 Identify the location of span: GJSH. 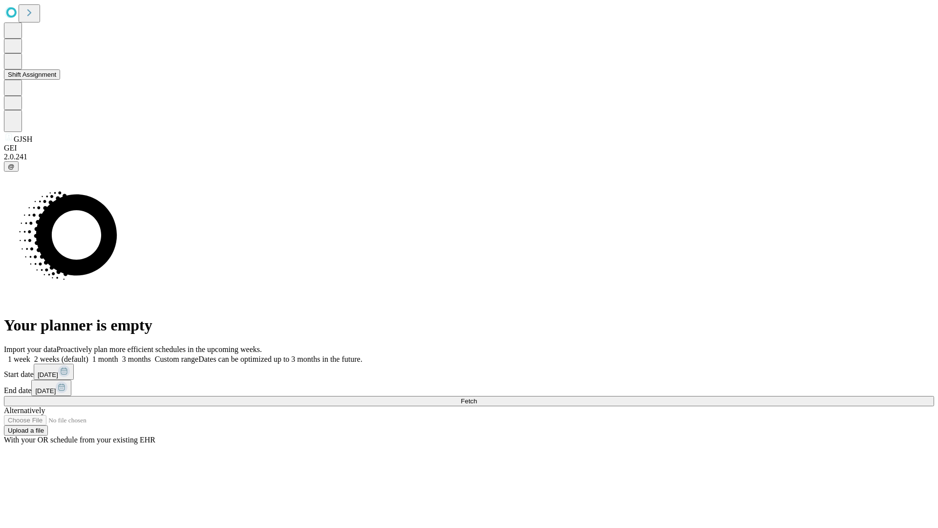
(23, 139).